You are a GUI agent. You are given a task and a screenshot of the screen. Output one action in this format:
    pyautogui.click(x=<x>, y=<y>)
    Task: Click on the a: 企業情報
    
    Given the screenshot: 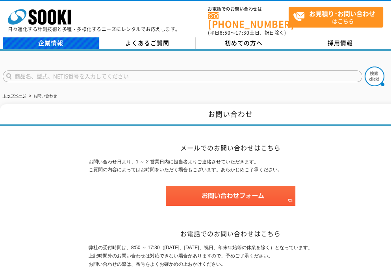 What is the action you would take?
    pyautogui.click(x=51, y=43)
    